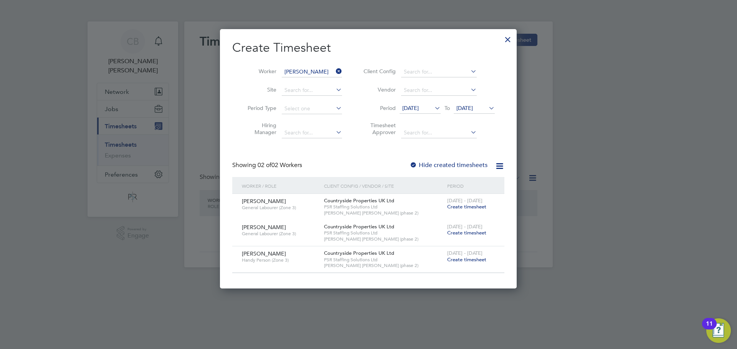 Image resolution: width=737 pixels, height=349 pixels. Describe the element at coordinates (378, 90) in the screenshot. I see `label: Vendor` at that location.